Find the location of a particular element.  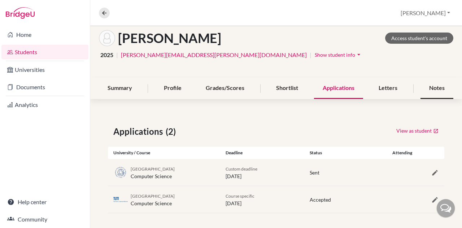

span: Applications is located at coordinates (139, 131).